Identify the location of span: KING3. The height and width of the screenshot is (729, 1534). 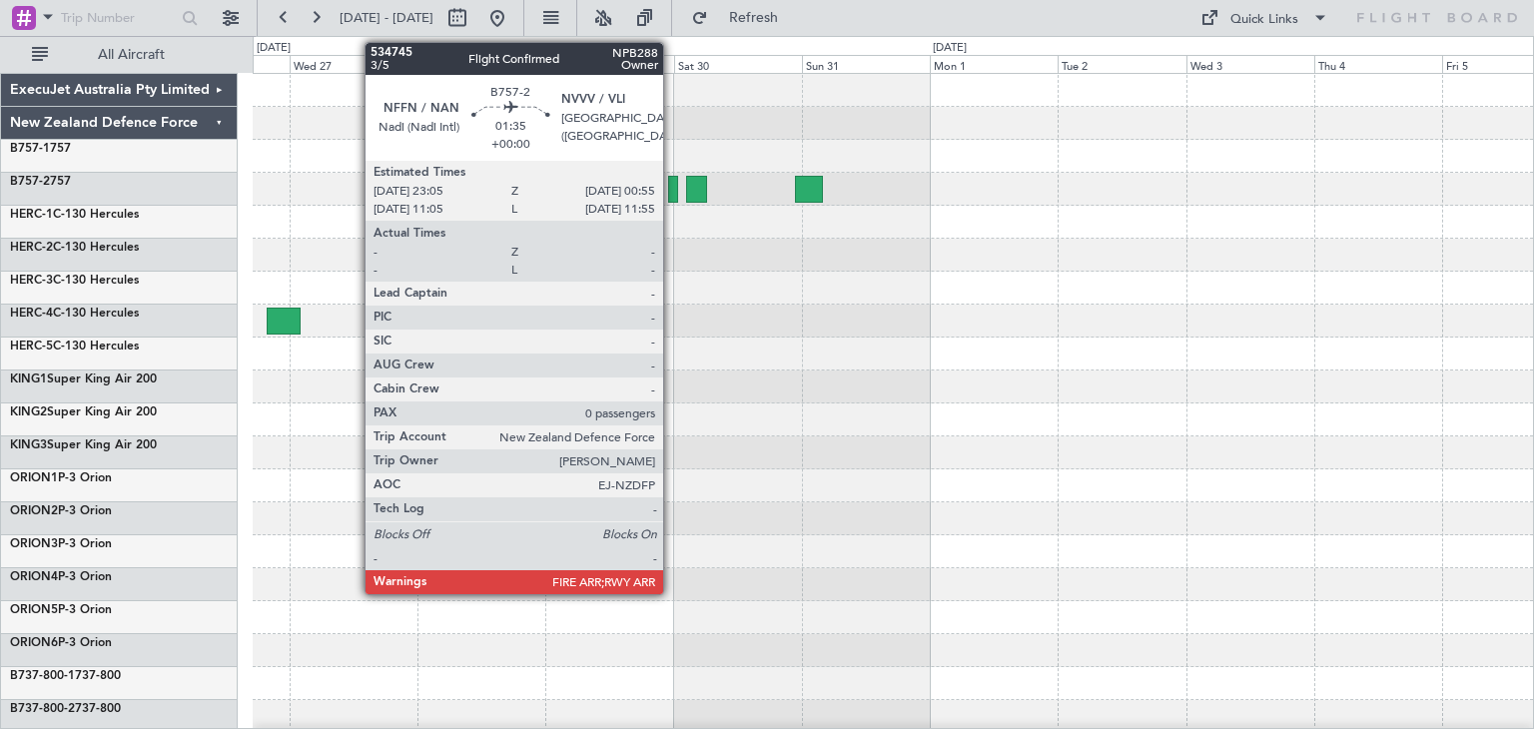
(28, 445).